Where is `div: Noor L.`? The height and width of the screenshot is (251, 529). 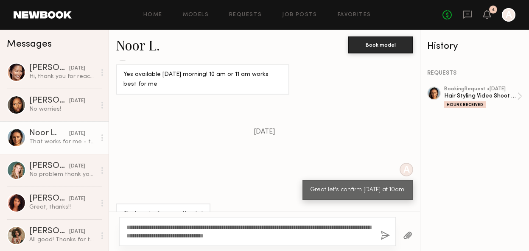
div: Noor L. is located at coordinates (49, 134).